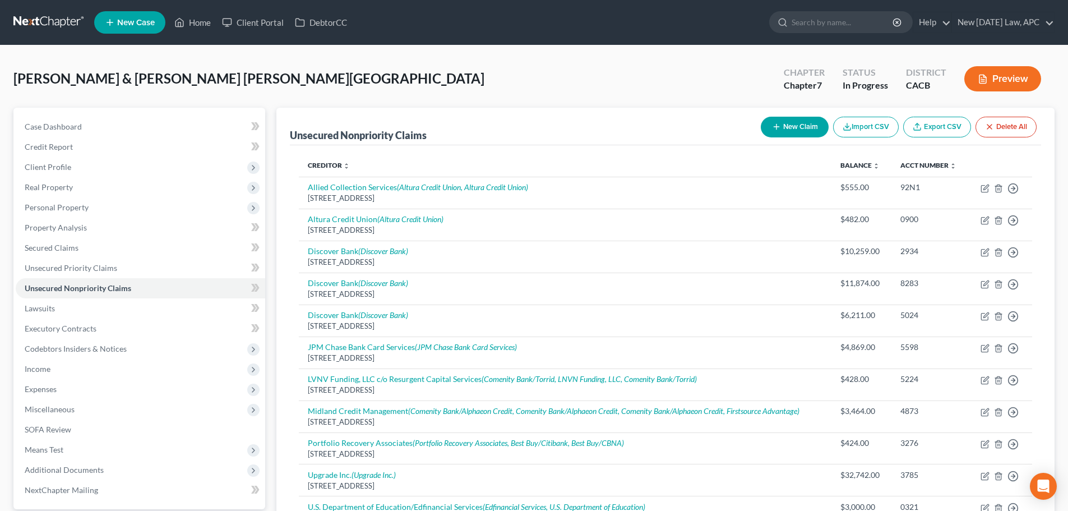  Describe the element at coordinates (373, 474) in the screenshot. I see `i: (Upgrade Inc.)` at that location.